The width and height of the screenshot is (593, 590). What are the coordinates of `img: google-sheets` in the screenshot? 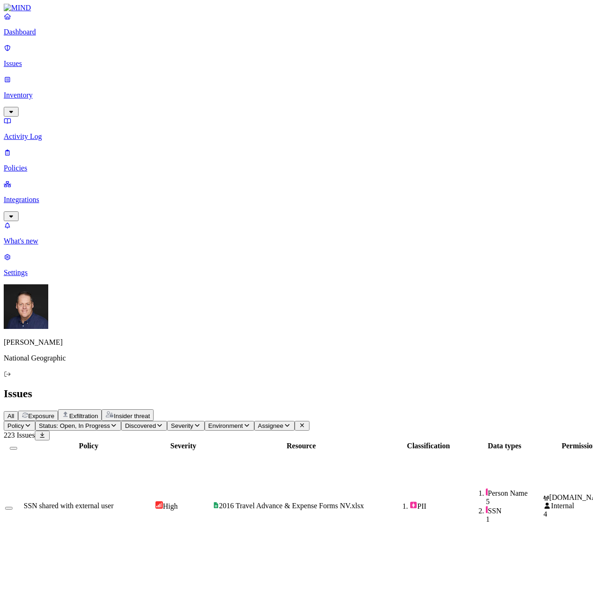 It's located at (216, 505).